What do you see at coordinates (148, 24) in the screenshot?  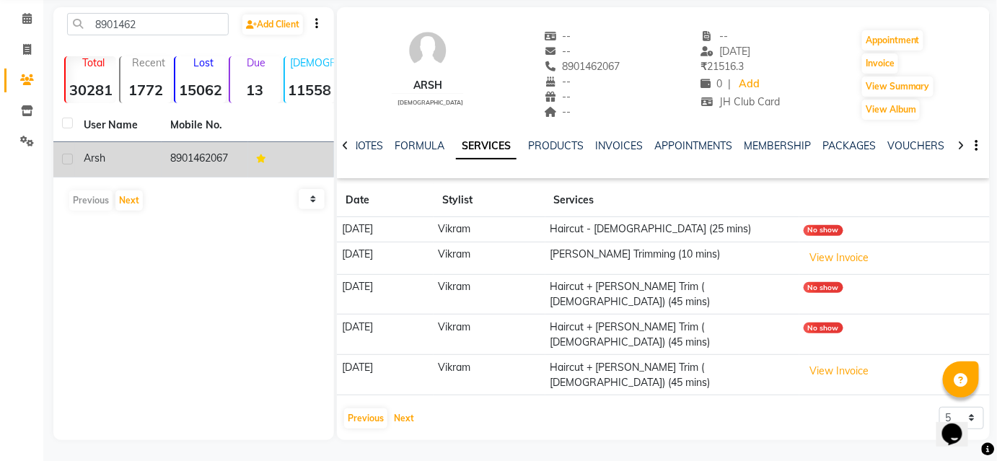 I see `input: Search by Name/Mobile/Email/Code` at bounding box center [148, 24].